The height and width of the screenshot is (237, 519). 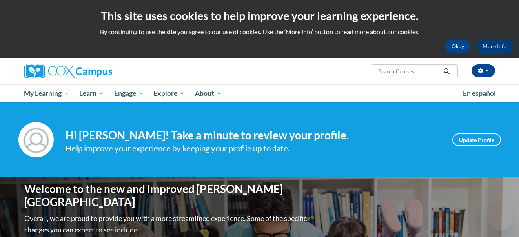 What do you see at coordinates (208, 93) in the screenshot?
I see `a: About` at bounding box center [208, 93].